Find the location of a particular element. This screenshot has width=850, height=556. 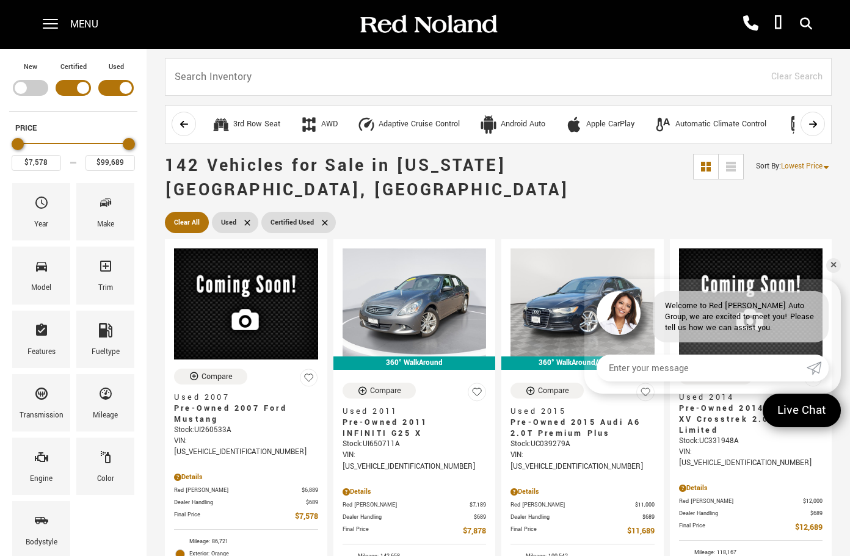

a: Used 2007Pre-Owned 2007 Ford Mustang is located at coordinates (246, 409).